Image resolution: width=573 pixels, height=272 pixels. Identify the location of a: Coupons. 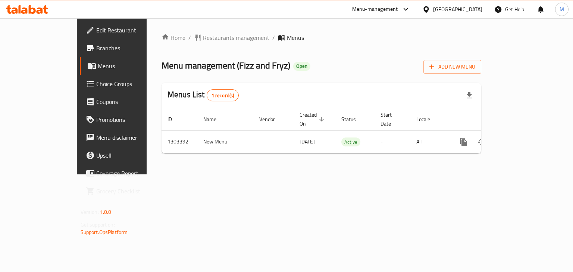
(126, 102).